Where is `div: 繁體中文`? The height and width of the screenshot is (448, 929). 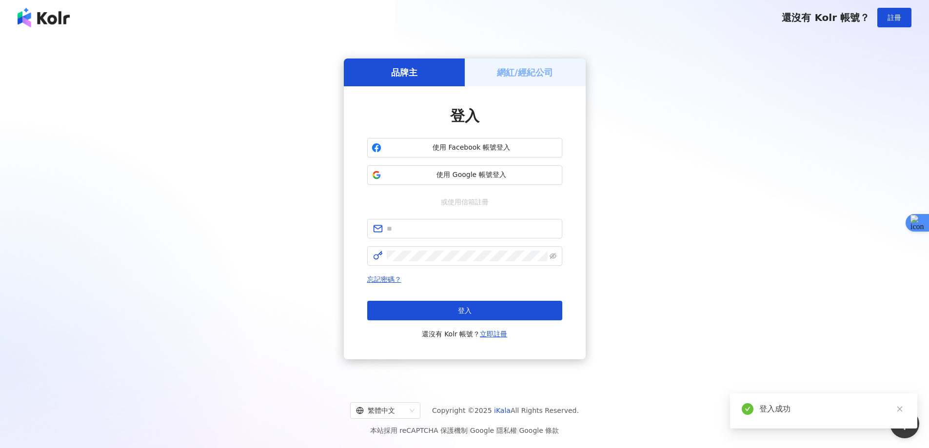 div: 繁體中文 is located at coordinates (381, 411).